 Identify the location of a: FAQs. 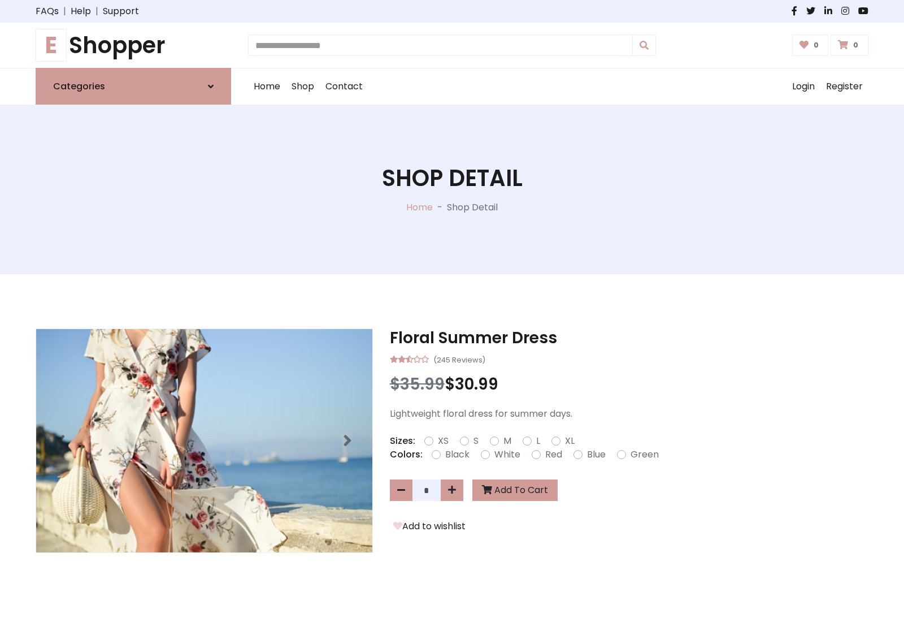
(47, 11).